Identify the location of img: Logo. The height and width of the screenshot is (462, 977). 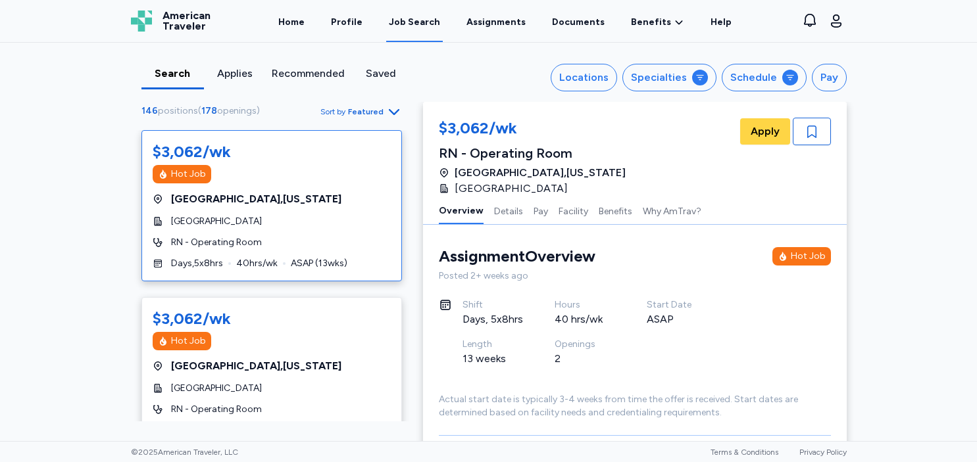
(141, 21).